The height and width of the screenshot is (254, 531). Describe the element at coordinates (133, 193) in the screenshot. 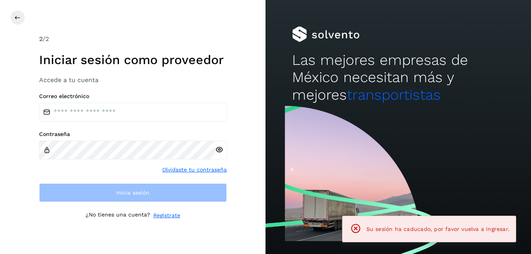

I see `span: Inicia sesión` at that location.